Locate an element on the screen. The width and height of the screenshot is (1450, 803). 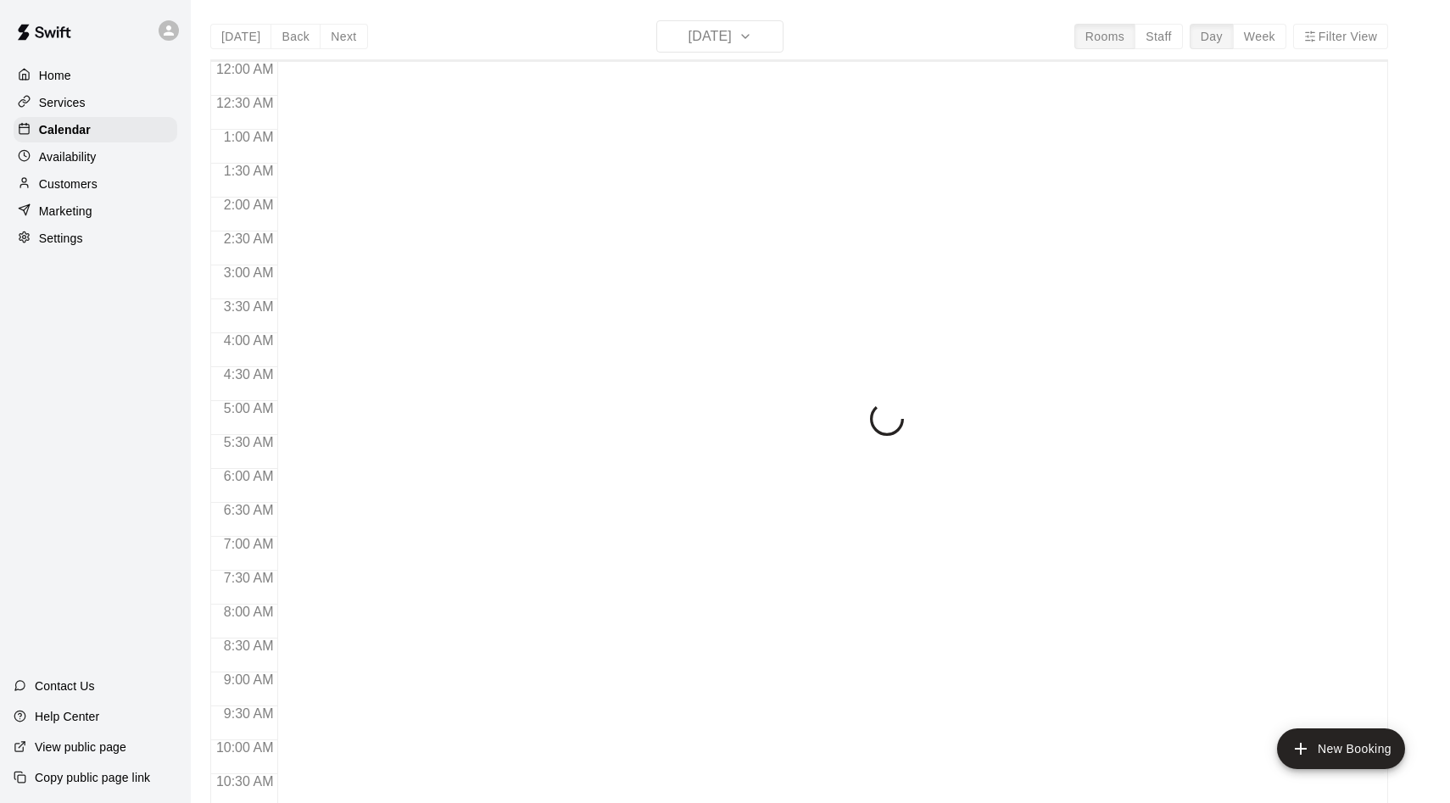
div: Settings is located at coordinates (95, 238).